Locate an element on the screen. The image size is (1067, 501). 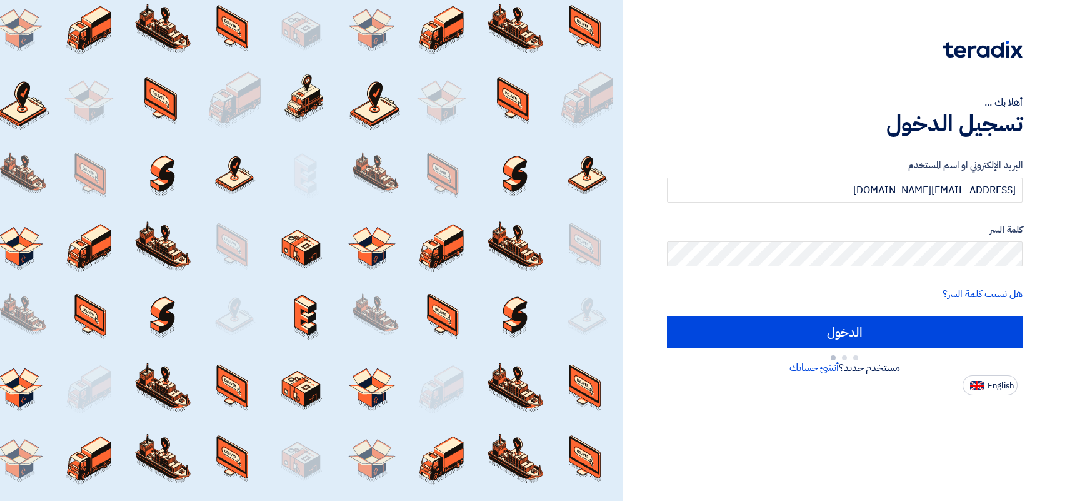
input: الدخول is located at coordinates (844, 332).